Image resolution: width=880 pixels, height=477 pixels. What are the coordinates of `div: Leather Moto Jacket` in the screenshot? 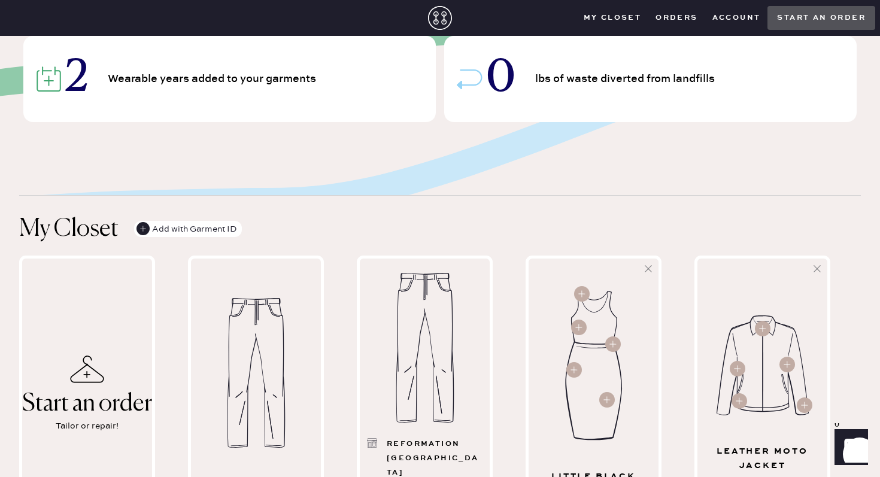 It's located at (762, 458).